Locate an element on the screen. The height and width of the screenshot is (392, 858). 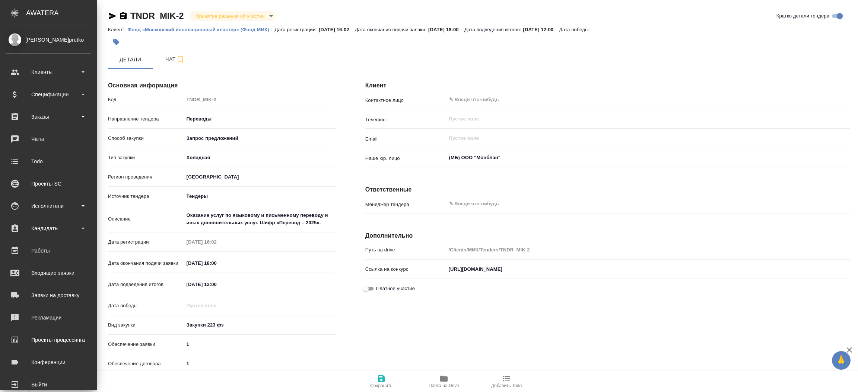
a: Todo is located at coordinates (48, 162).